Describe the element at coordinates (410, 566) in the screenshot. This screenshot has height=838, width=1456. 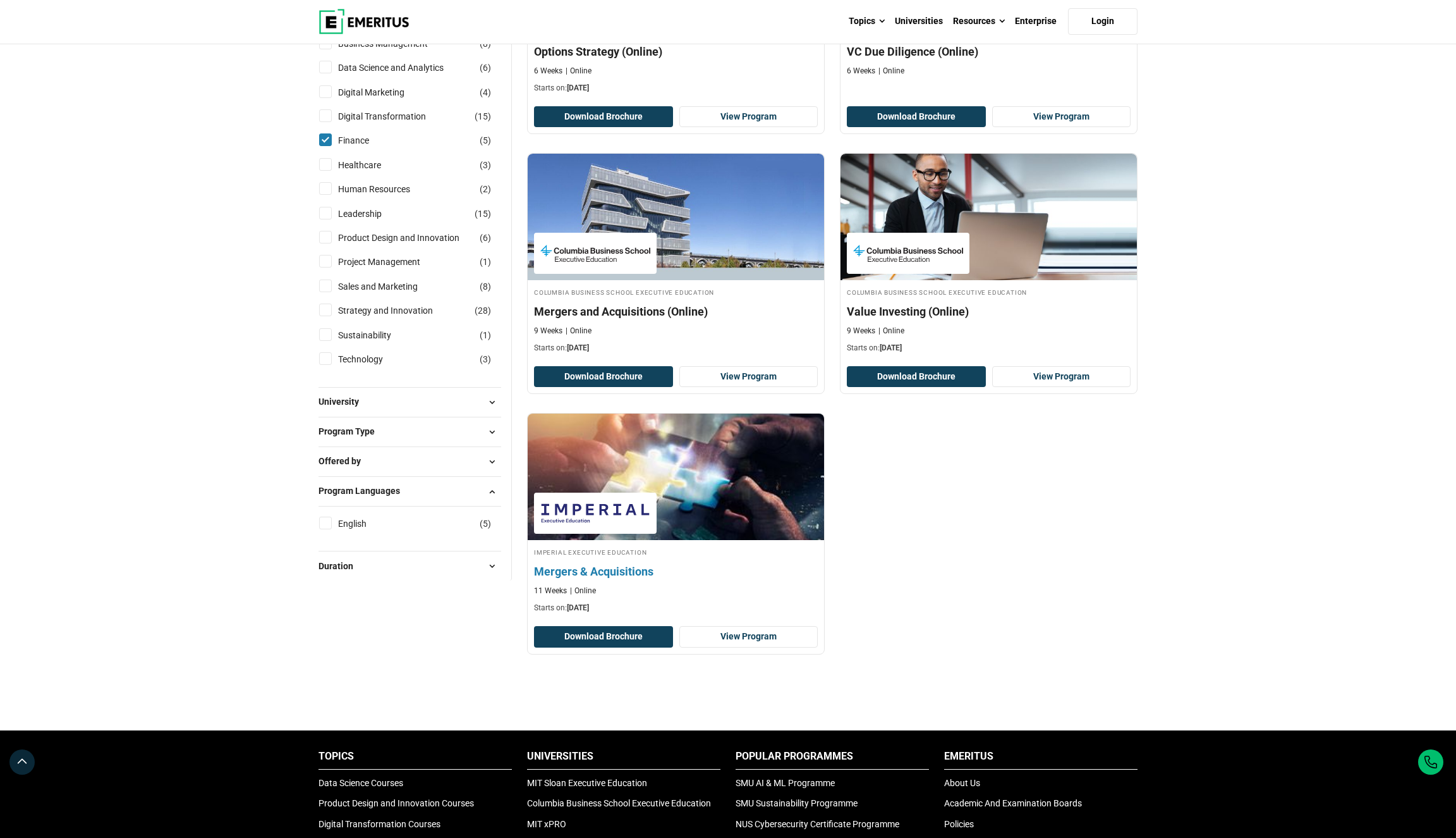
I see `button: Duration` at that location.